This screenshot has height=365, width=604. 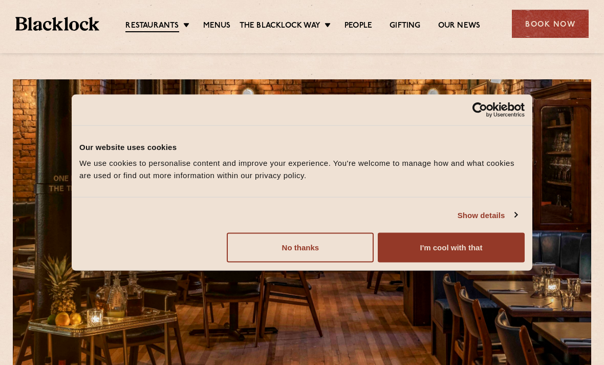 What do you see at coordinates (451, 248) in the screenshot?
I see `button: I'm cool with that` at bounding box center [451, 248].